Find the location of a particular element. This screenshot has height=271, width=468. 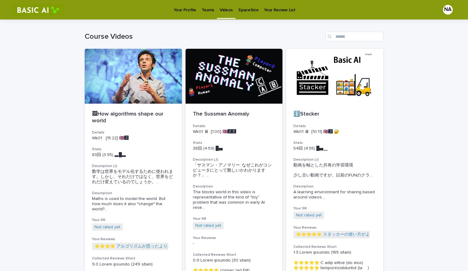

div: 動画を軸とした共有の学習環境 少し古い動画ですが、以前のFUNのクラスシステム「manaba」をご覧いただけます。 0:00 Stackerを用いる理由 0:52 講義の検索方法 1:09 学習... is located at coordinates (335, 170).